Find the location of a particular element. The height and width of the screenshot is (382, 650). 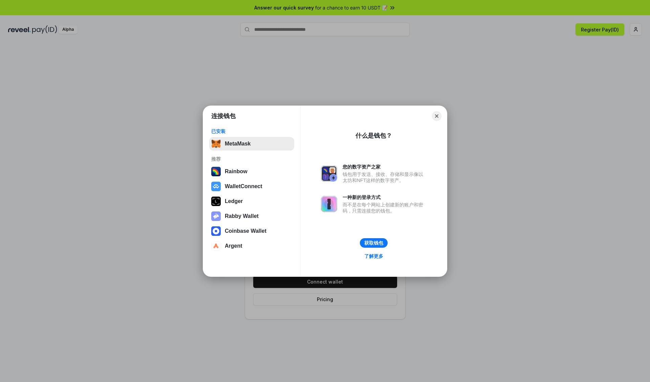

div: 什么是钱包？ is located at coordinates (374, 136).